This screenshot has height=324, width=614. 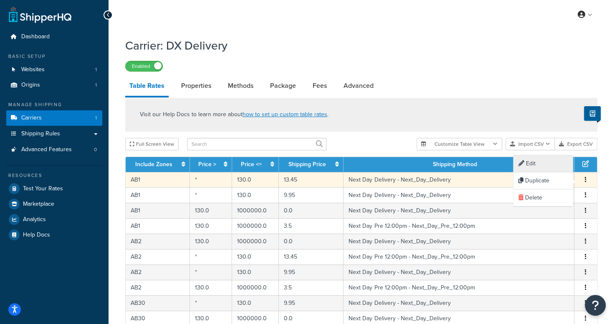 I want to click on a: Analytics, so click(x=54, y=220).